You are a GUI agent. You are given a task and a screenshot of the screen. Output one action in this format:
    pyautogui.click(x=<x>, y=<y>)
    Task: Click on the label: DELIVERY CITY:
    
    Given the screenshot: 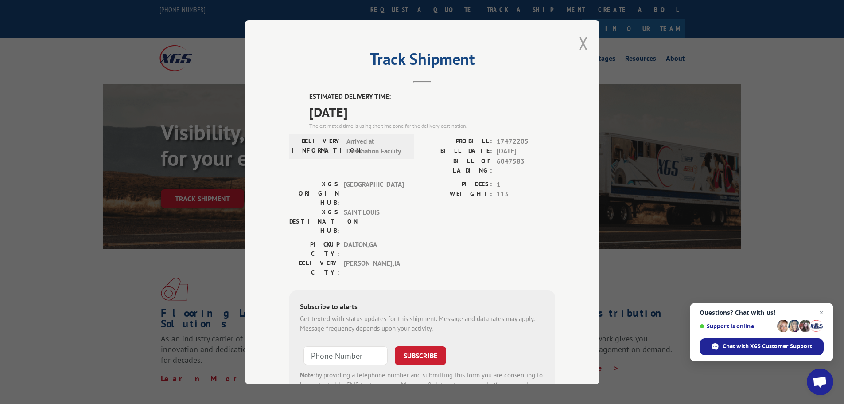 What is the action you would take?
    pyautogui.click(x=314, y=267)
    